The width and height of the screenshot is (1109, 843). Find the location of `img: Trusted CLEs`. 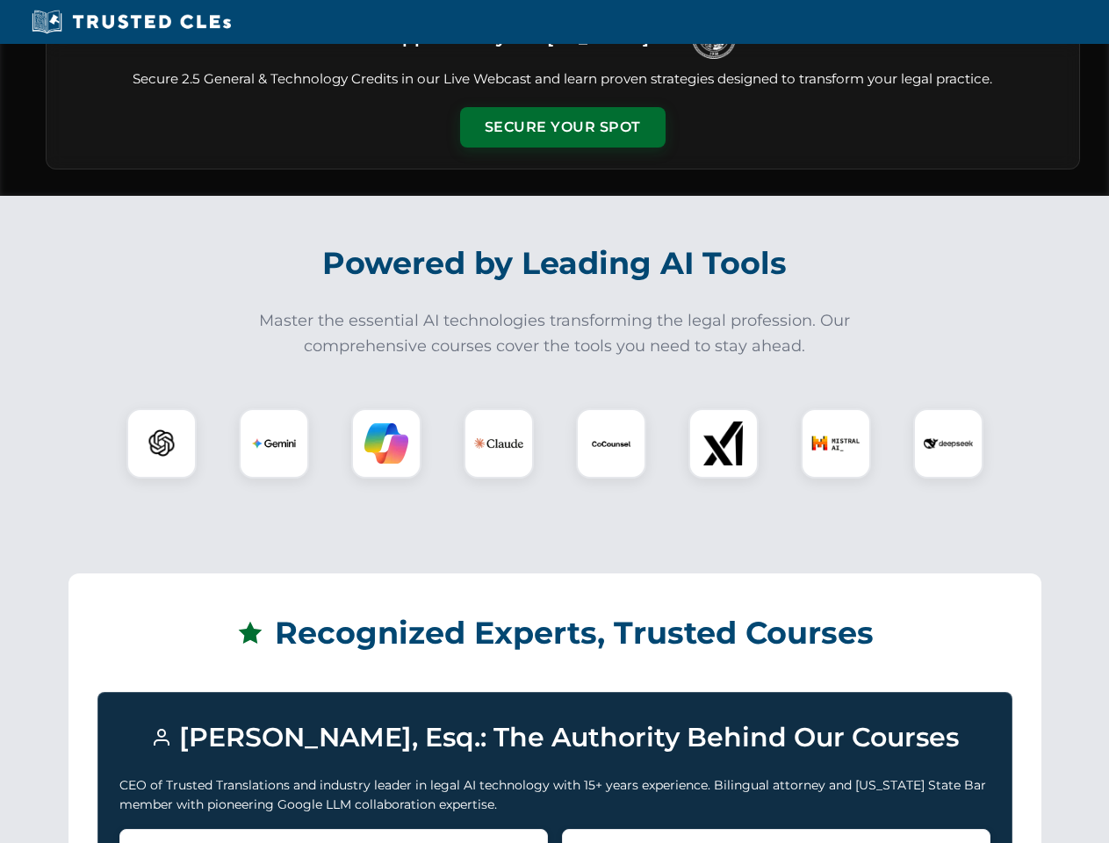

img: Trusted CLEs is located at coordinates (131, 22).